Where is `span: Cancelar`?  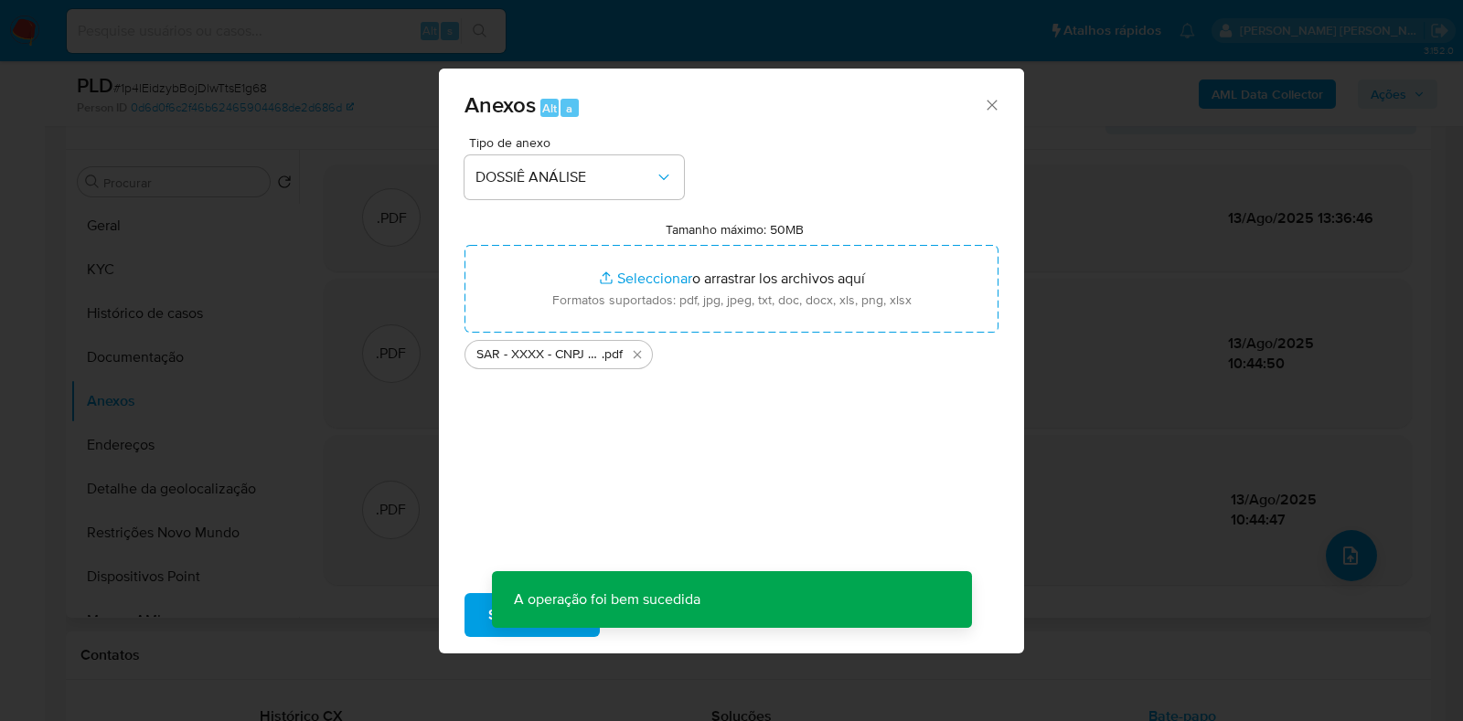
span: Cancelar is located at coordinates (660, 615).